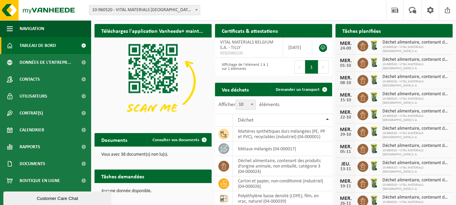 This screenshot has height=205, width=456. I want to click on span: Documents, so click(32, 164).